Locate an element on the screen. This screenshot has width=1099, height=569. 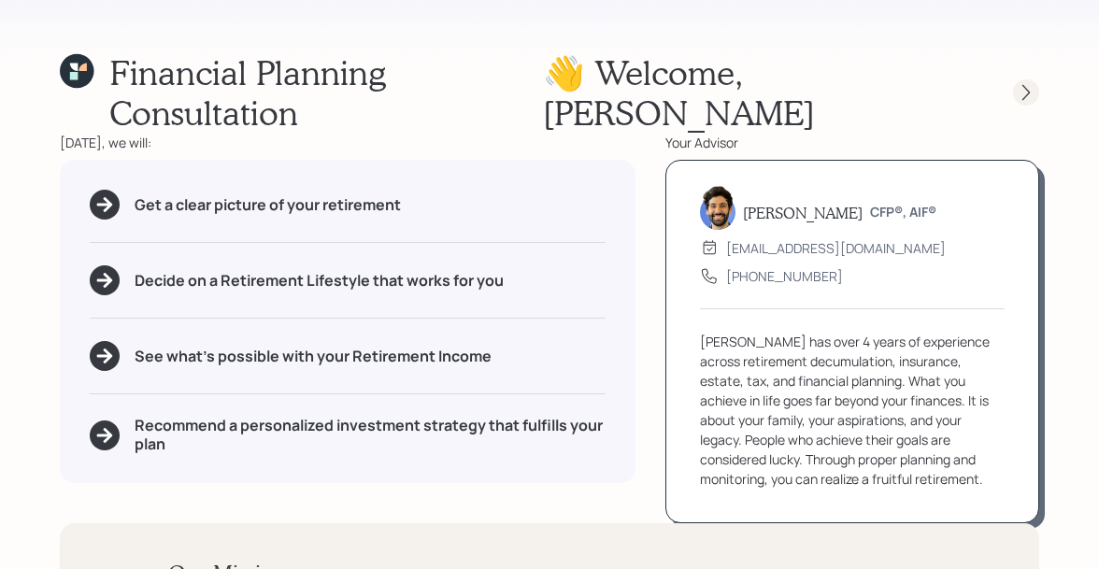
img: eric-schwartz-headshot.png is located at coordinates (718, 207).